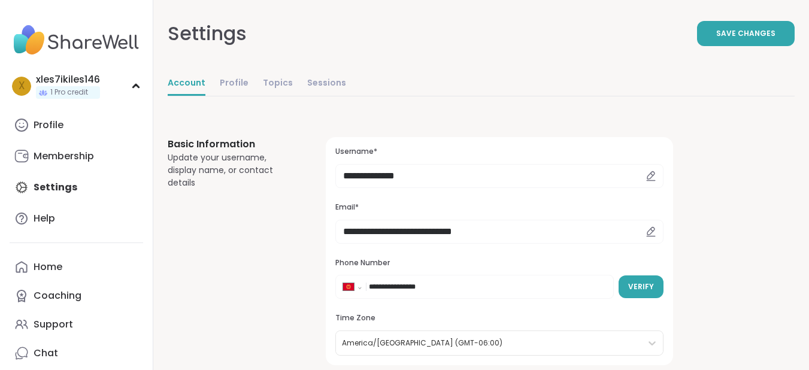 The width and height of the screenshot is (809, 370). I want to click on div: Settings, so click(207, 34).